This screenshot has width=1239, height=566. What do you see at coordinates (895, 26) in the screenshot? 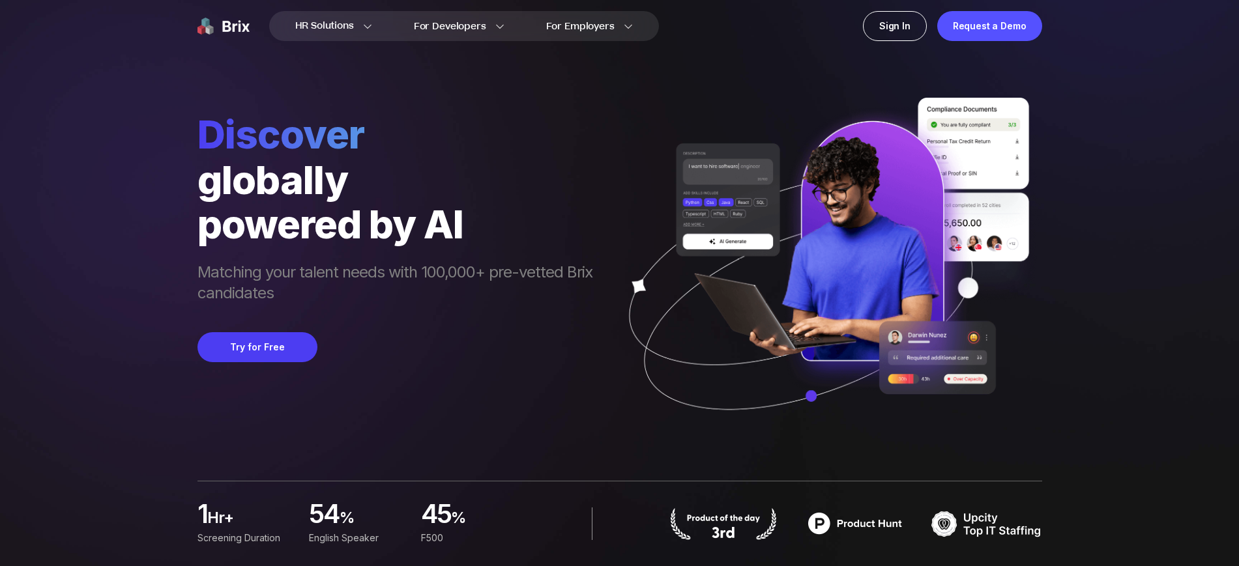
I see `a: Sign In` at bounding box center [895, 26].